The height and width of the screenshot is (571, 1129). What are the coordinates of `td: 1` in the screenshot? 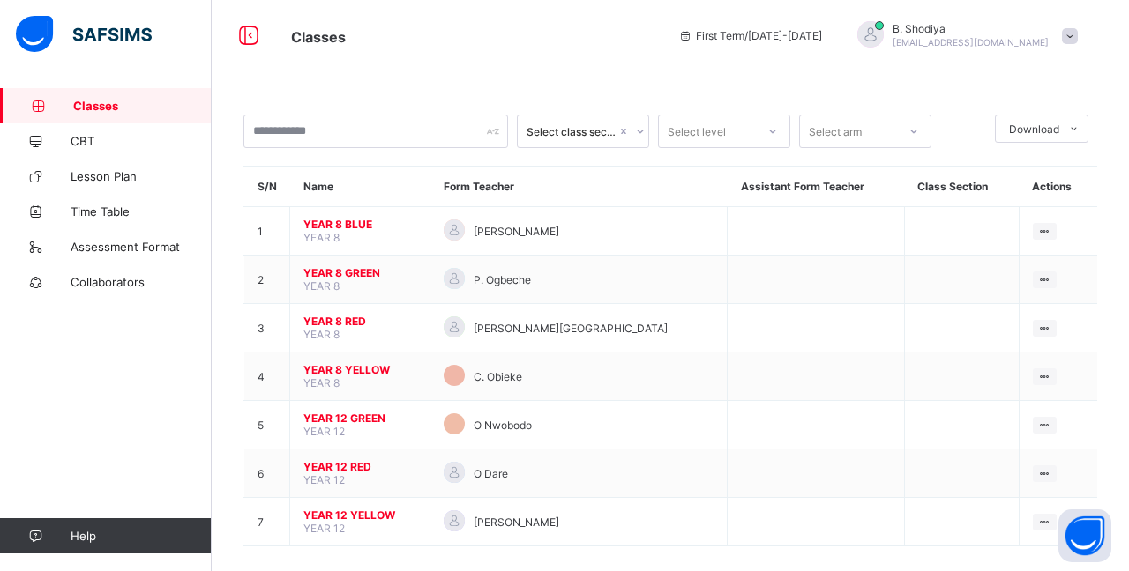 It's located at (267, 231).